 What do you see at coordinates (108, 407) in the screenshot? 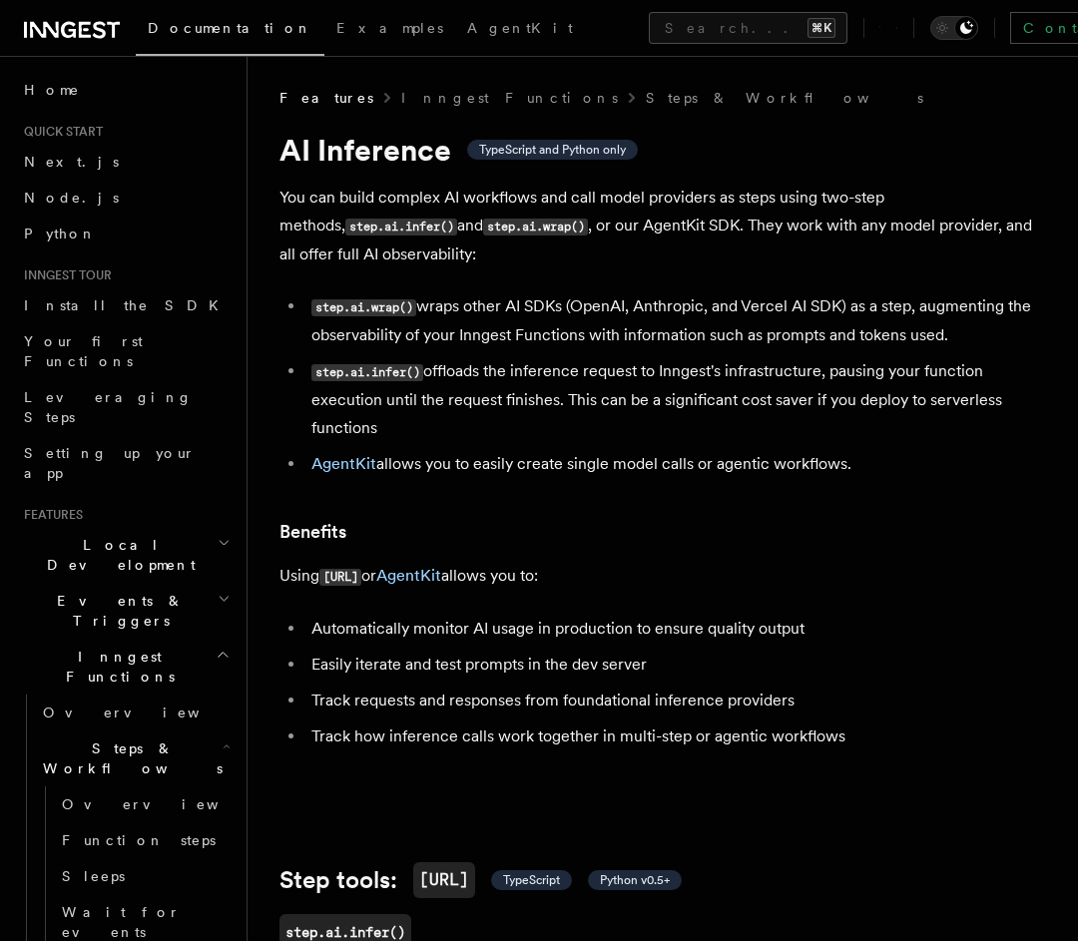
I see `span: Leveraging Steps` at bounding box center [108, 407].